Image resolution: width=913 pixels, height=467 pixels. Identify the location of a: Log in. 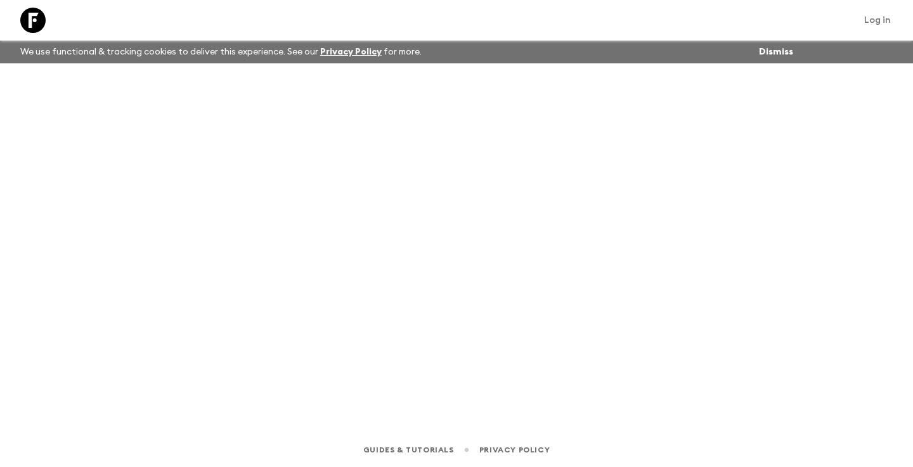
(878, 20).